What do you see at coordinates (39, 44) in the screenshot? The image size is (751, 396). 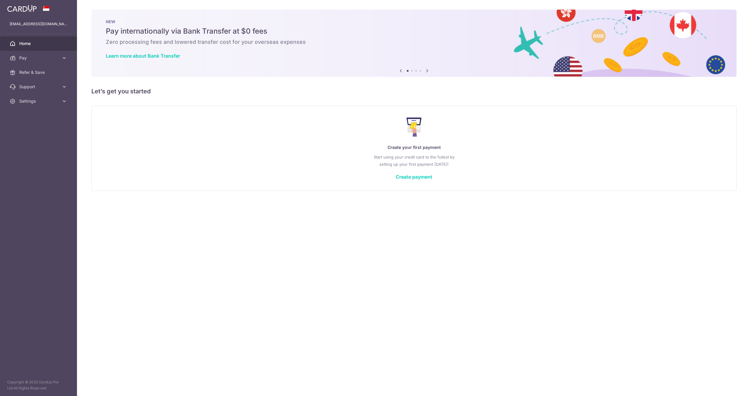 I see `span: Home` at bounding box center [39, 44].